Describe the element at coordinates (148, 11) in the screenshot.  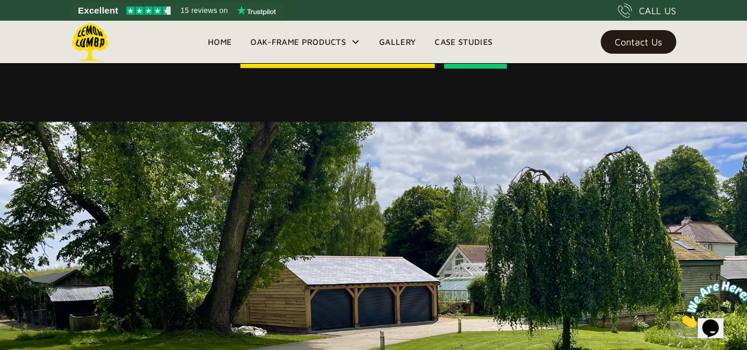
I see `img: Trustpilot 4.5 stars` at that location.